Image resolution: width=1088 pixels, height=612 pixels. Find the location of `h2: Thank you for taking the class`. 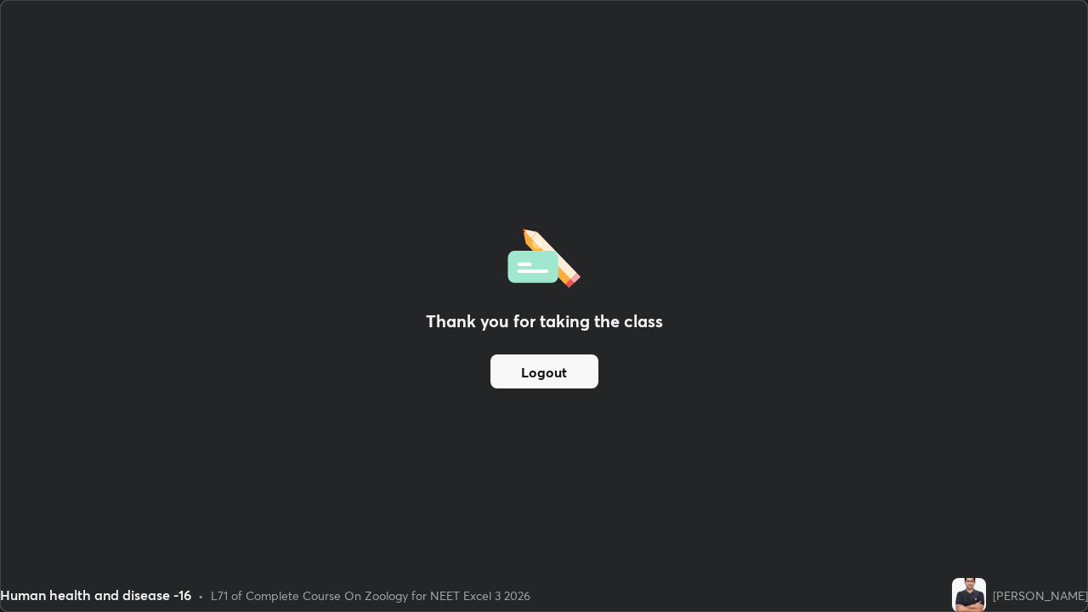

h2: Thank you for taking the class is located at coordinates (544, 321).